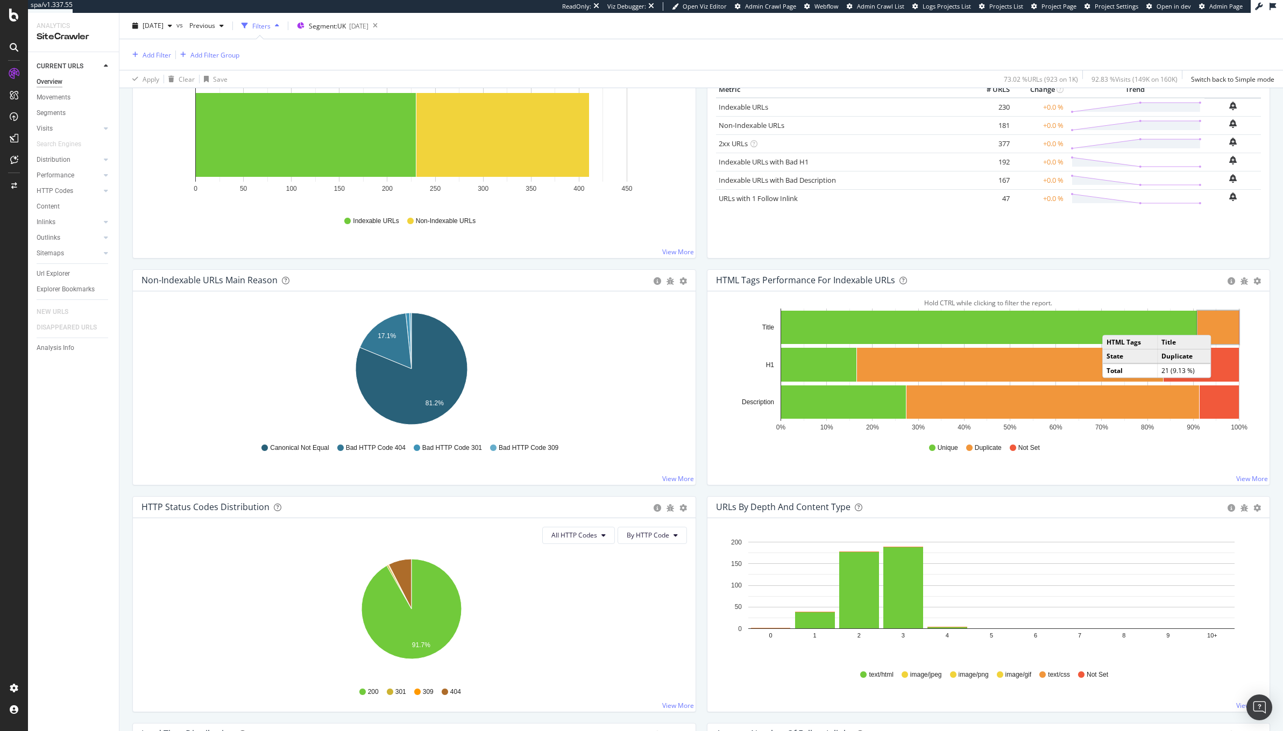  What do you see at coordinates (151, 79) in the screenshot?
I see `div: Apply` at bounding box center [151, 79].